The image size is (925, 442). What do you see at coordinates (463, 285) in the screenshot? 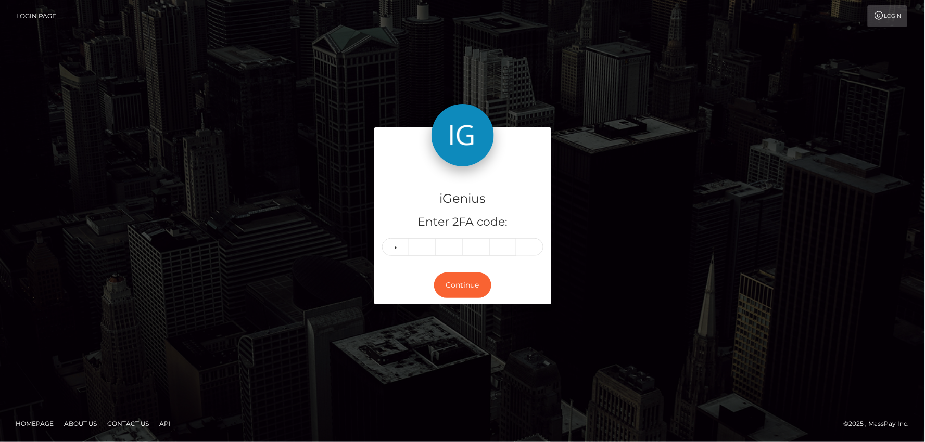
I see `button: Continue` at bounding box center [463, 285].